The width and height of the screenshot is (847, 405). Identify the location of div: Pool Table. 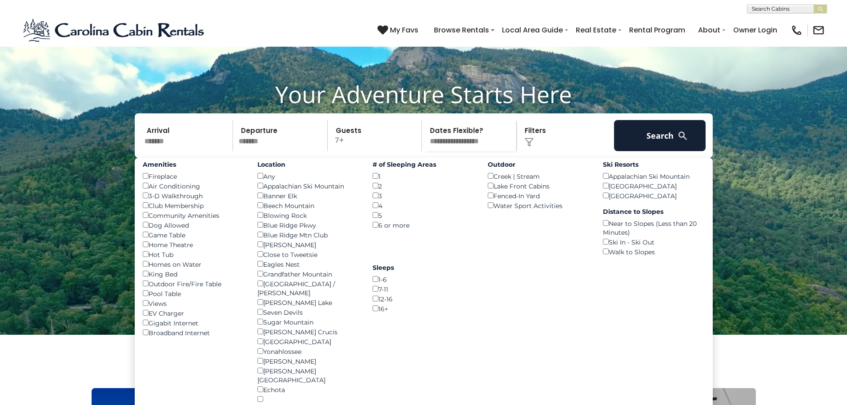
(194, 294).